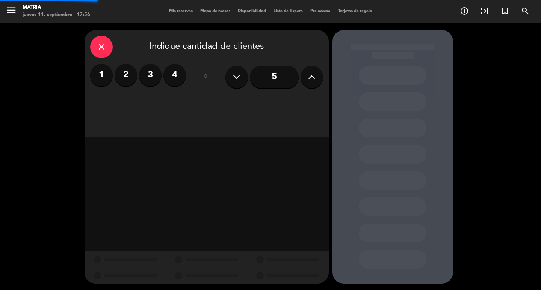  Describe the element at coordinates (505, 11) in the screenshot. I see `i: turned_in_not` at that location.